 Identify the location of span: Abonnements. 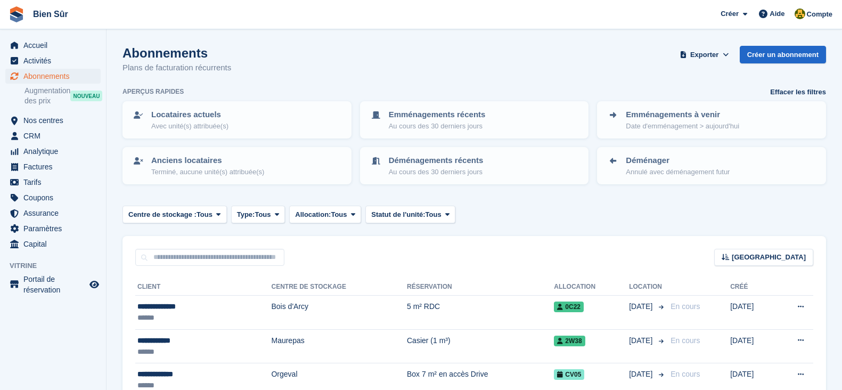
(55, 76).